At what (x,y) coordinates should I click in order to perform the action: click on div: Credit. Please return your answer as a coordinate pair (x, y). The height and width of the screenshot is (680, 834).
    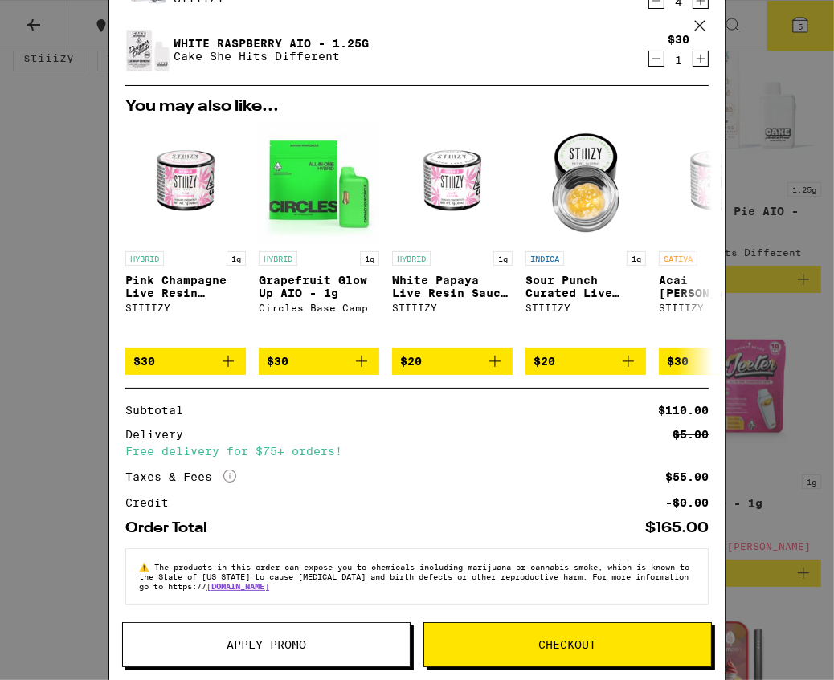
    Looking at the image, I should click on (153, 503).